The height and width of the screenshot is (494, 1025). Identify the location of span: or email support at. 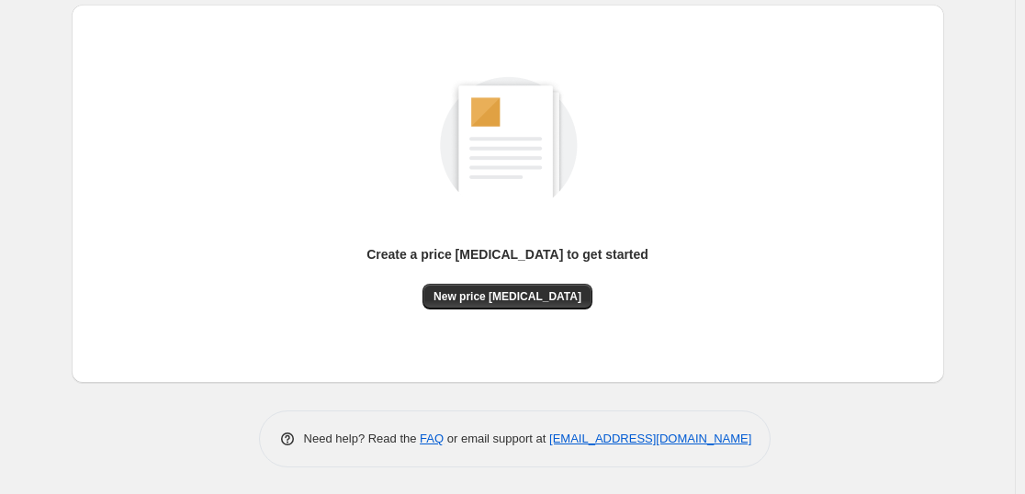
(496, 438).